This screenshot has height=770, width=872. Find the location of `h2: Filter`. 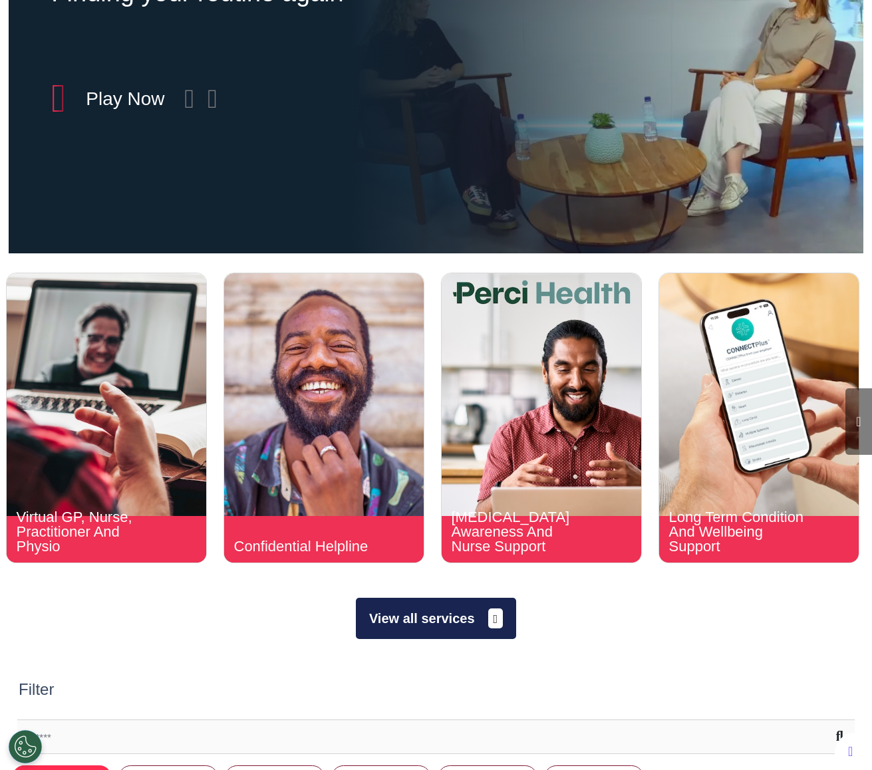

h2: Filter is located at coordinates (36, 690).